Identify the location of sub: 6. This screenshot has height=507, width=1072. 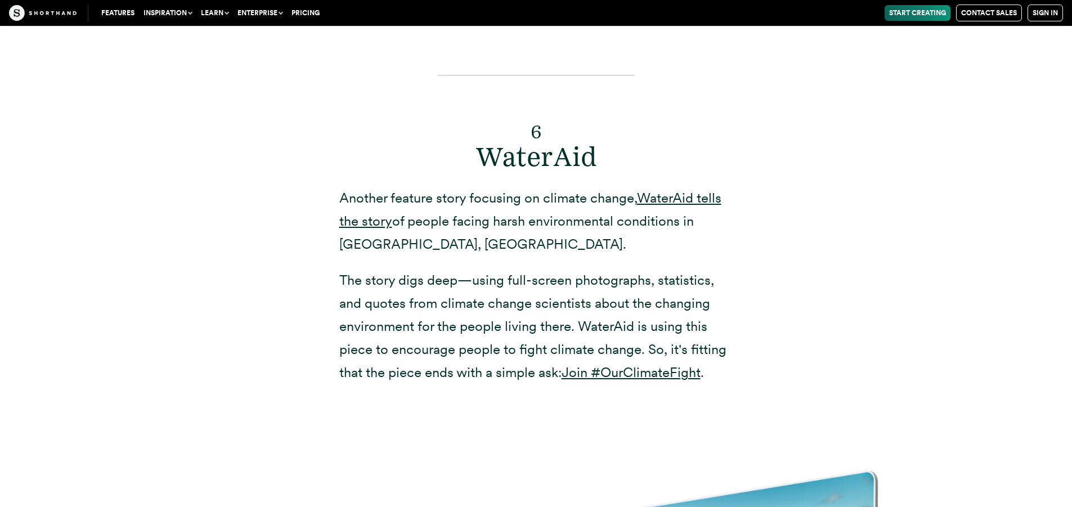
(536, 132).